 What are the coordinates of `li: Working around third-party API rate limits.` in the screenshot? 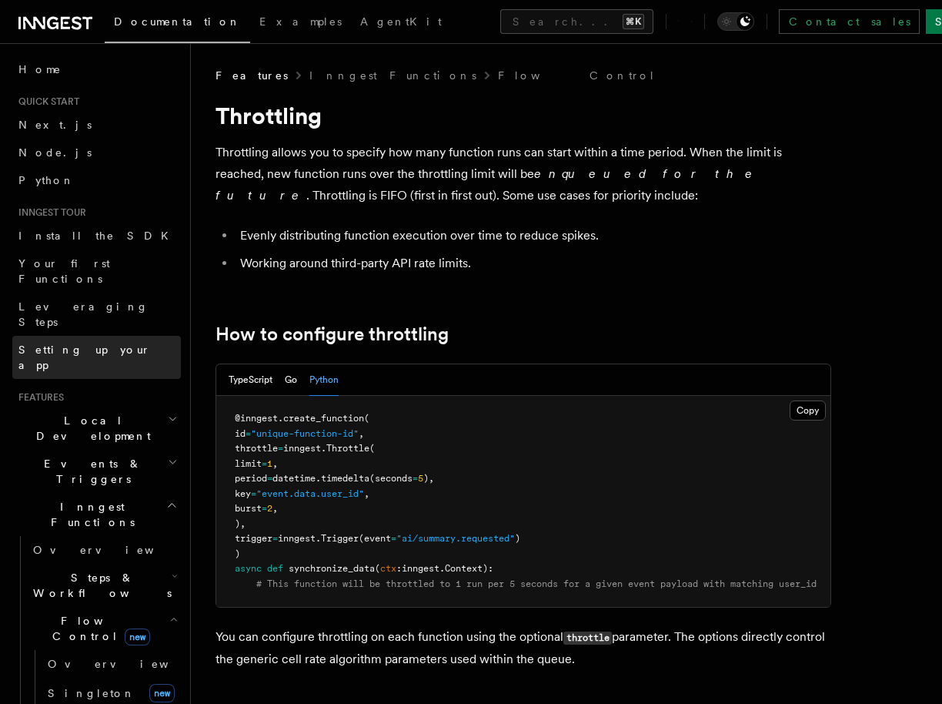 It's located at (533, 263).